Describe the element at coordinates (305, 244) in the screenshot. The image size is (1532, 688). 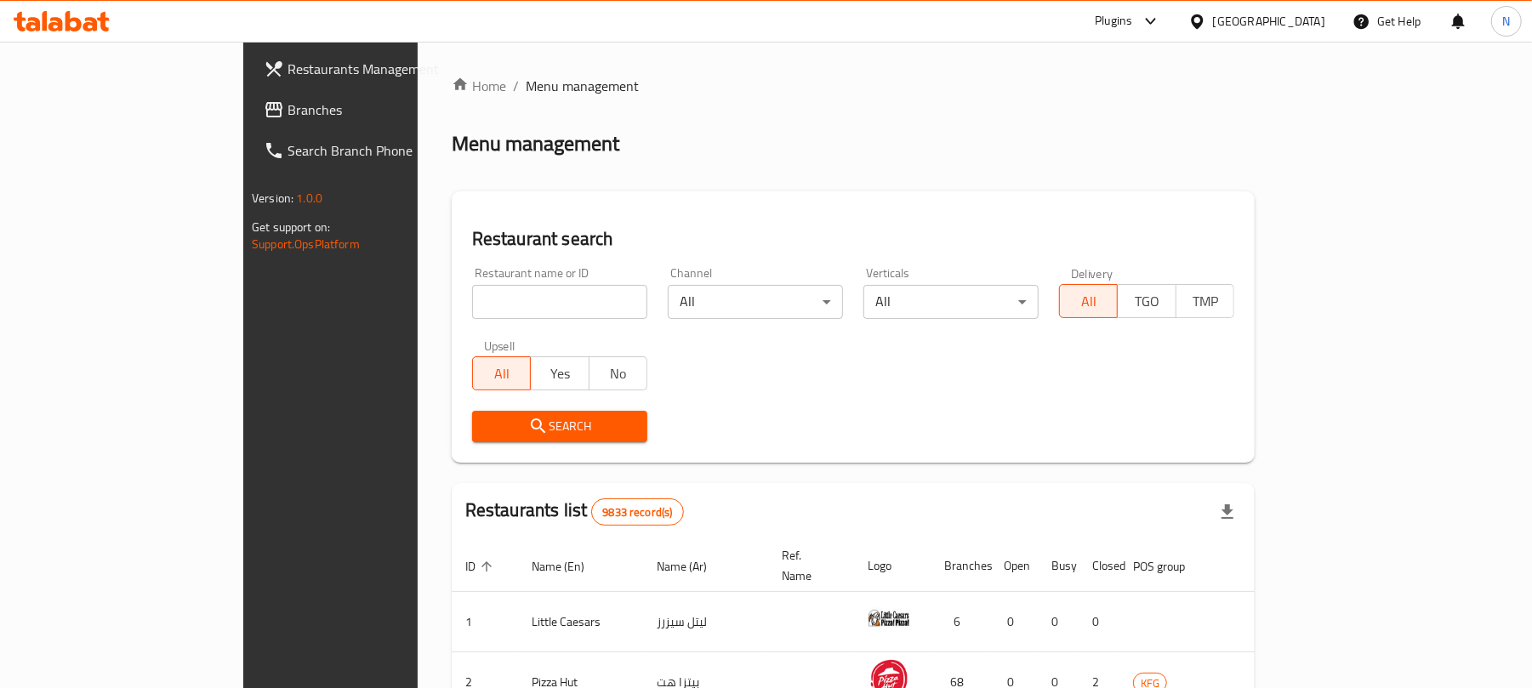
I see `a: Support.OpsPlatform` at that location.